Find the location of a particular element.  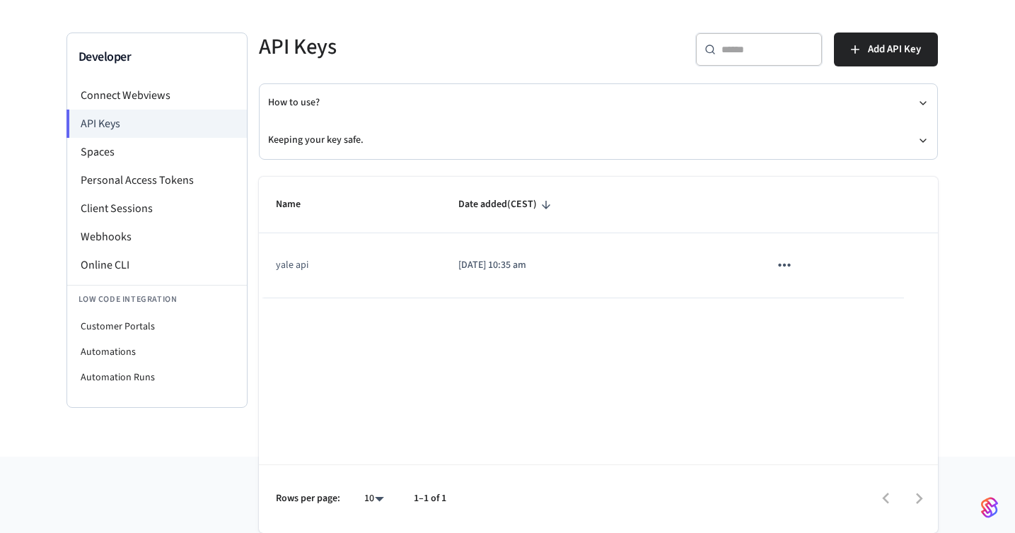

span: Date added(CEST) is located at coordinates (507, 204).